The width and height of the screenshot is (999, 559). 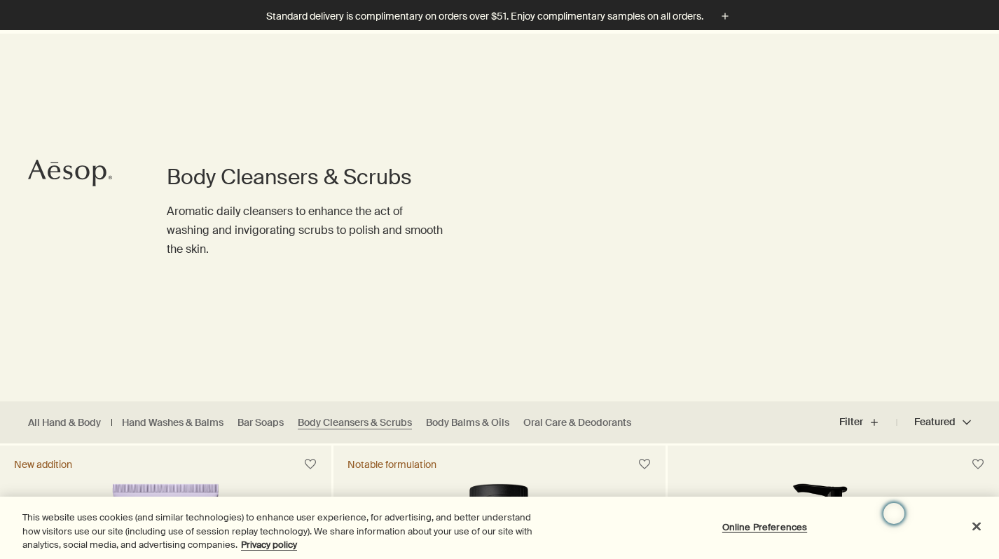 What do you see at coordinates (70, 173) in the screenshot?
I see `svg: Aesop` at bounding box center [70, 173].